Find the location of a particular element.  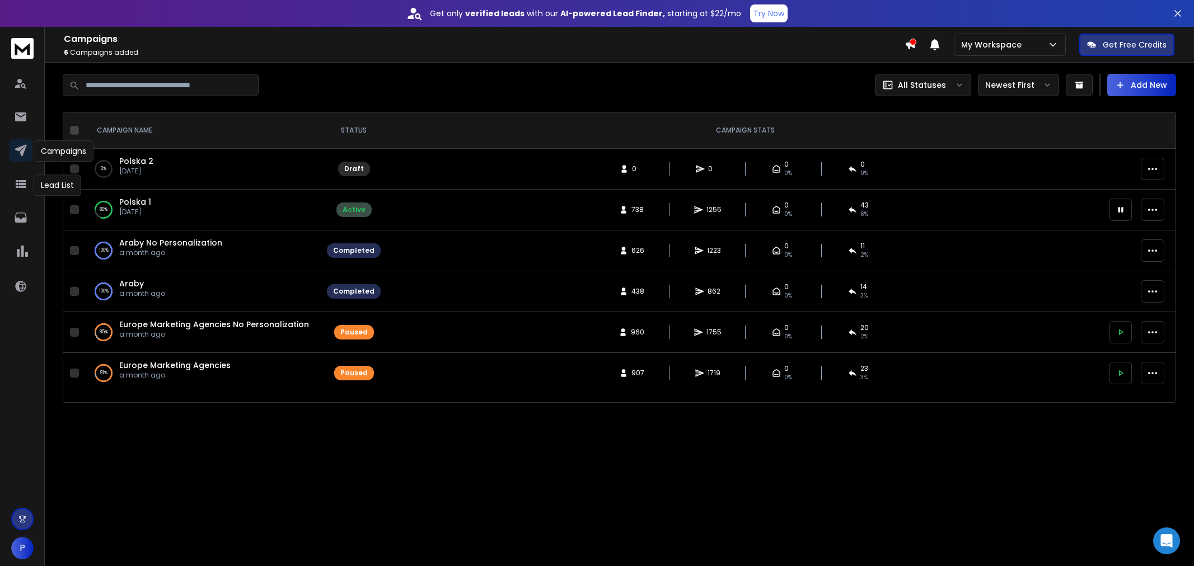

div: Active is located at coordinates (354, 210).